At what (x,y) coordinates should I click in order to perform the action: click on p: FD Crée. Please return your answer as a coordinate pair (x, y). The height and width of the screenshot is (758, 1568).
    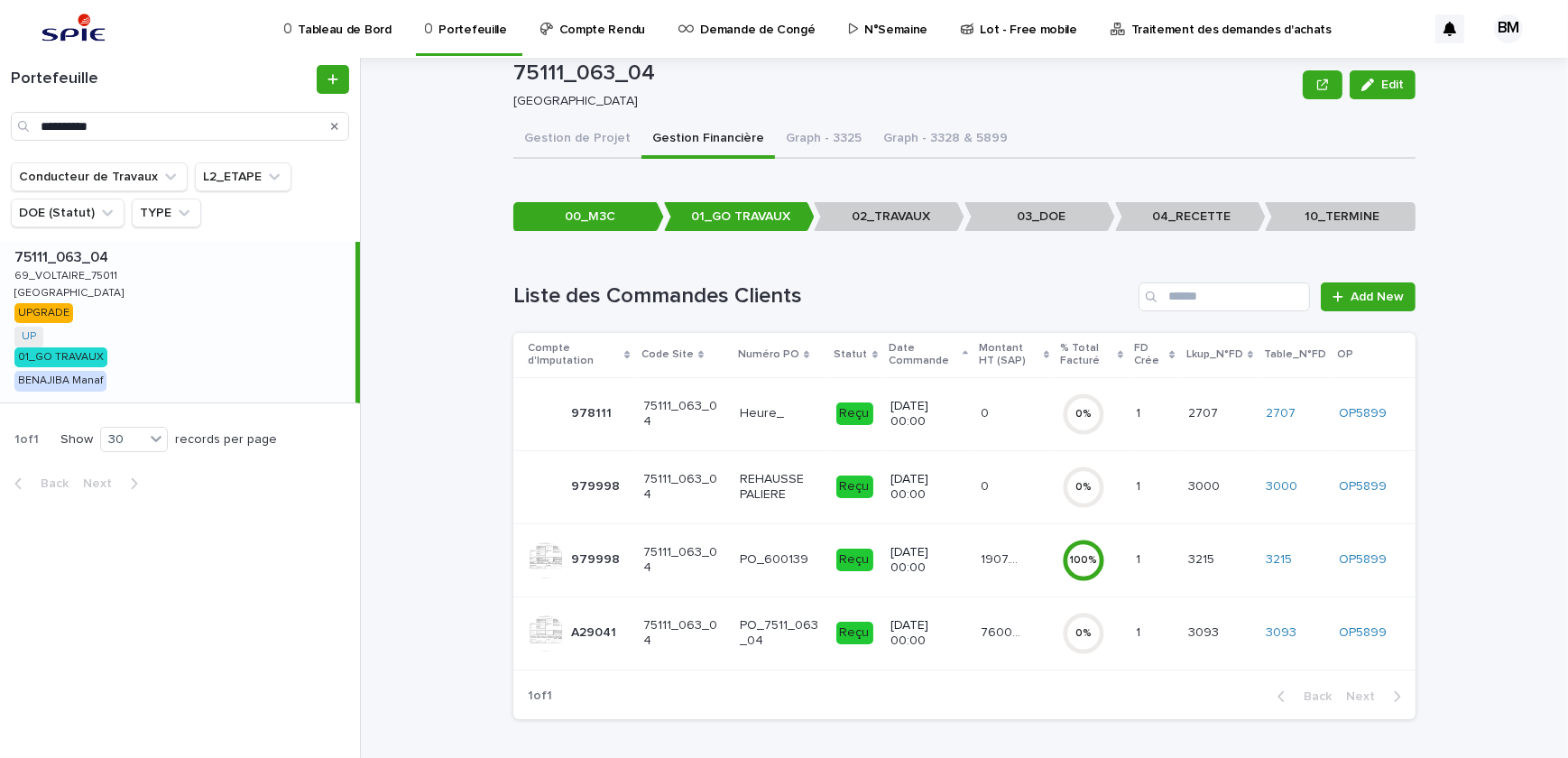
    Looking at the image, I should click on (1149, 355).